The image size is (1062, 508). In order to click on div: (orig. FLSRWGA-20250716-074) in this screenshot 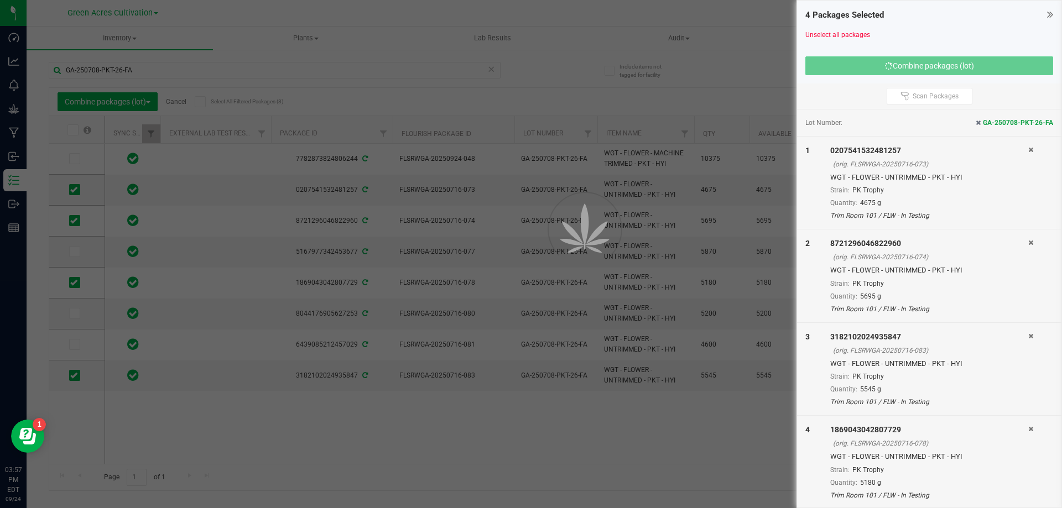, I will do `click(930, 257)`.